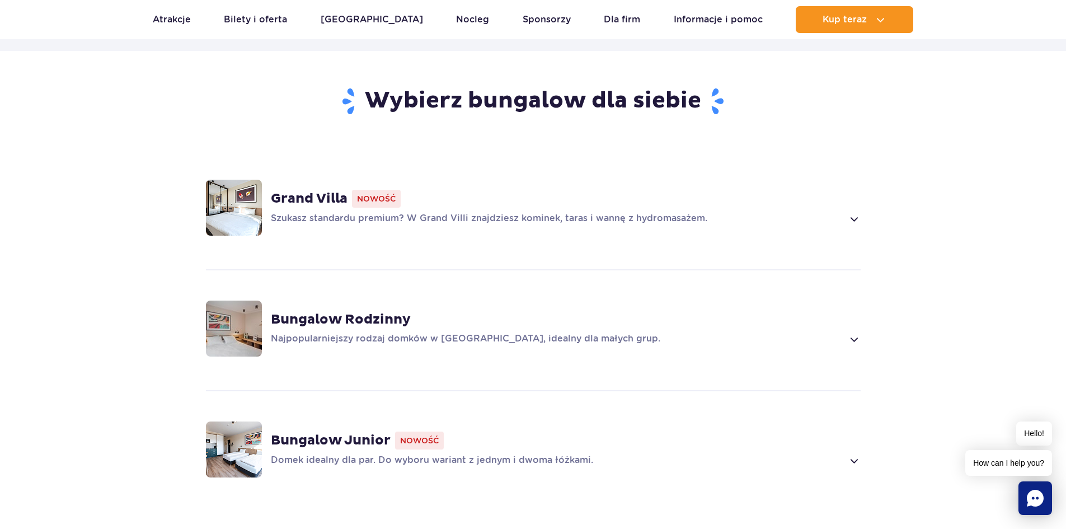 The image size is (1066, 529). I want to click on p: Domek idealny dla par. Do wyboru wariant z jednym i dwoma łóżkami., so click(557, 461).